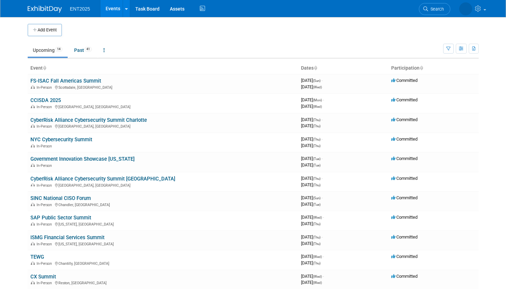 The height and width of the screenshot is (289, 506). I want to click on a: Search, so click(434, 9).